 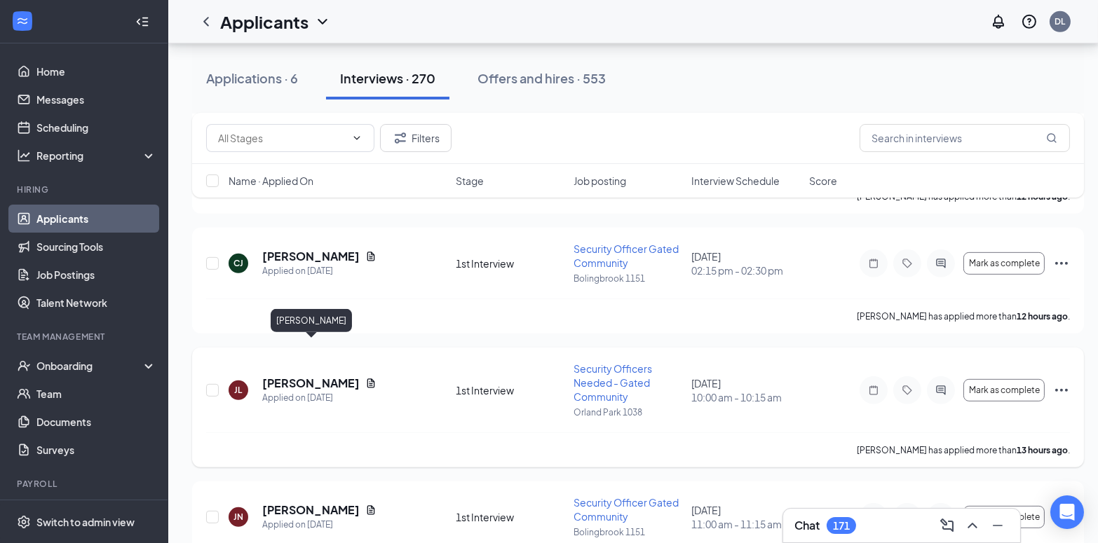 What do you see at coordinates (96, 394) in the screenshot?
I see `a: Team` at bounding box center [96, 394].